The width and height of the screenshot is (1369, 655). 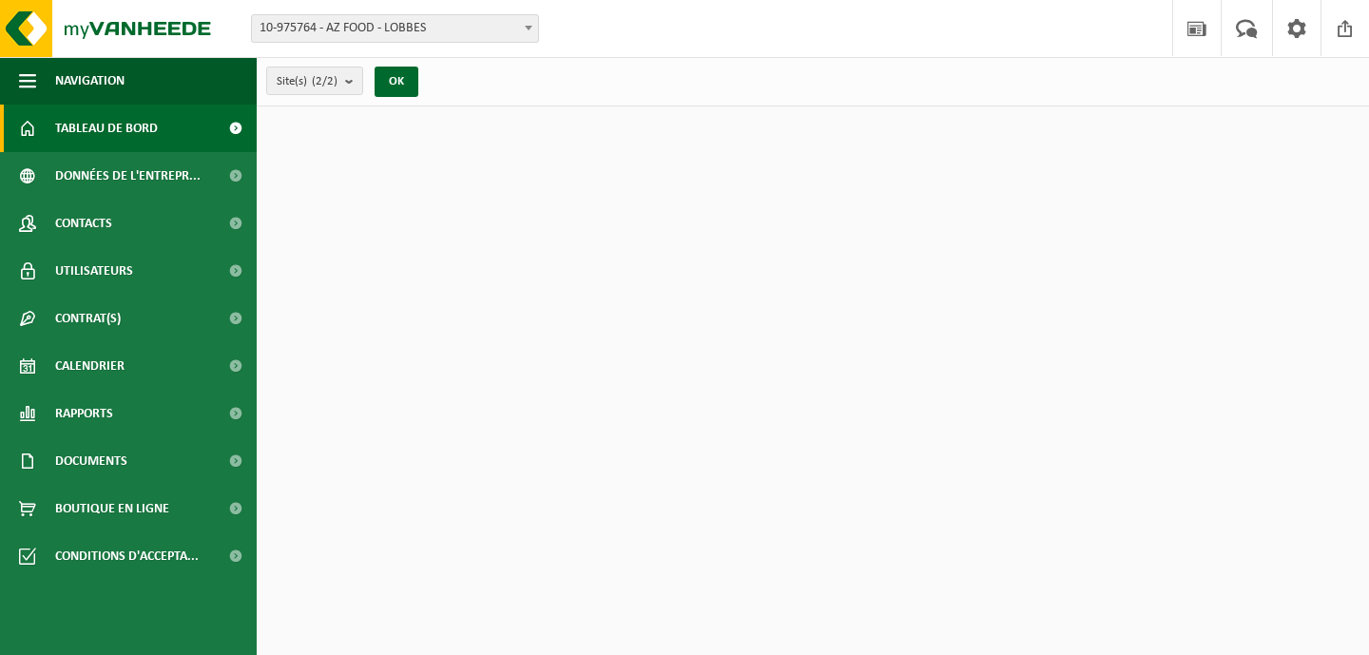 I want to click on span: Contacts, so click(x=84, y=223).